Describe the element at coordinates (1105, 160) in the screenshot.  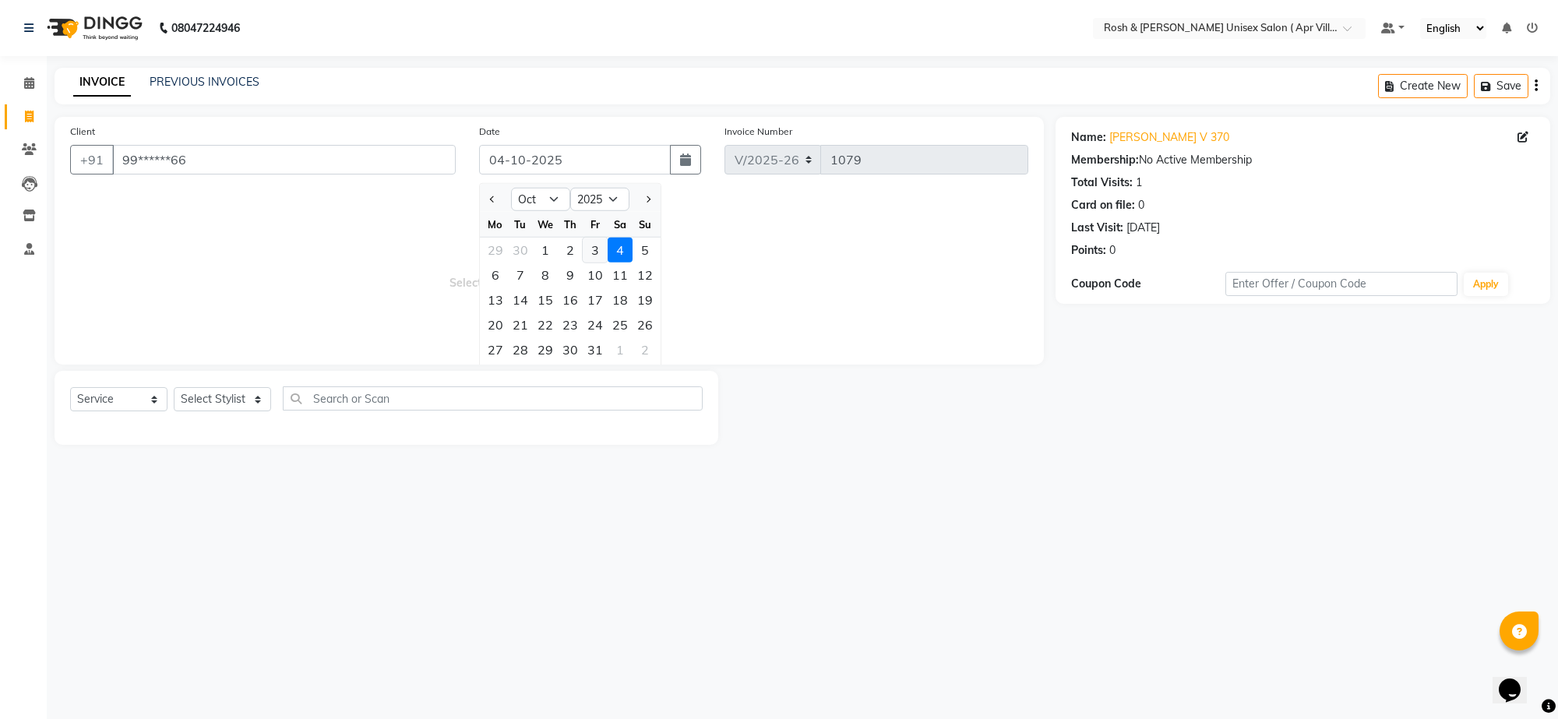
I see `div: Membership:` at that location.